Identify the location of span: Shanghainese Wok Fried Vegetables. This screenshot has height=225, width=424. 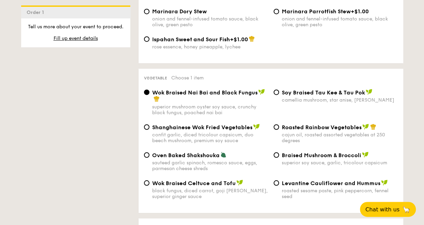
(202, 127).